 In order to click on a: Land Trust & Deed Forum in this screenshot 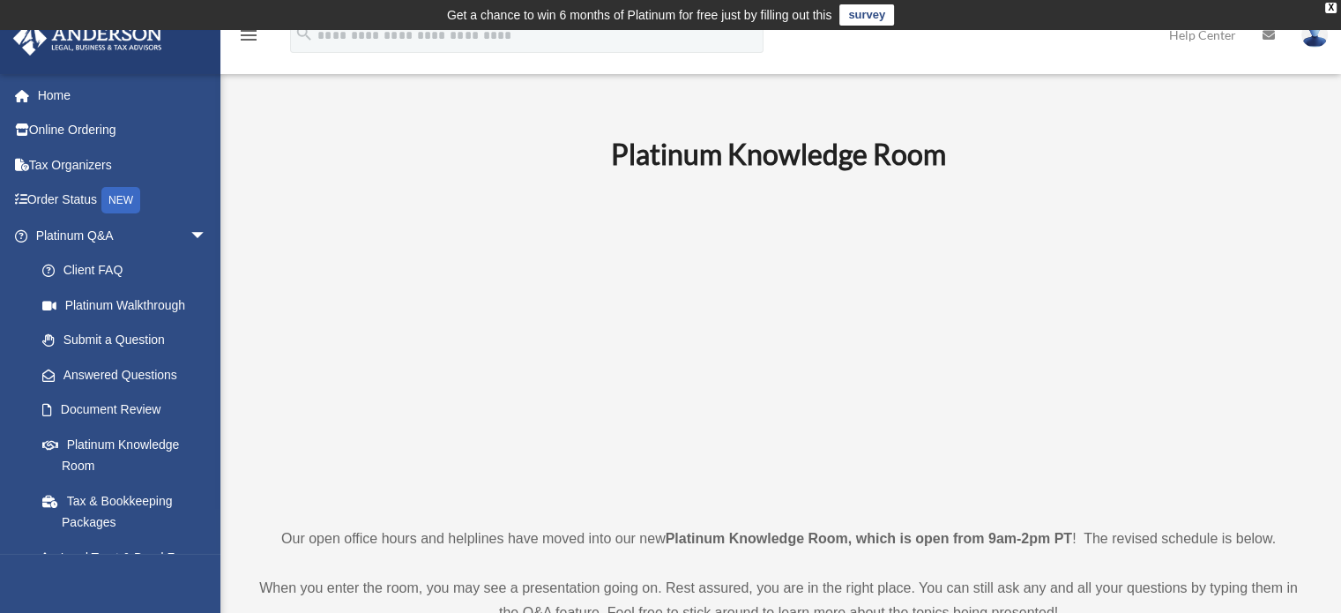, I will do `click(129, 557)`.